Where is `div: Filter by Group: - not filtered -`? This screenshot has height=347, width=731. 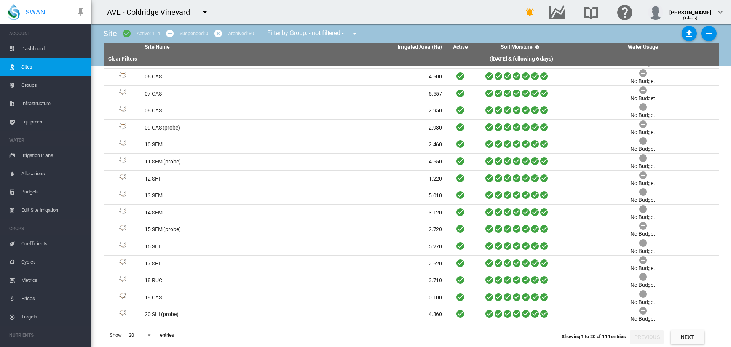
div: Filter by Group: - not filtered - is located at coordinates (313, 34).